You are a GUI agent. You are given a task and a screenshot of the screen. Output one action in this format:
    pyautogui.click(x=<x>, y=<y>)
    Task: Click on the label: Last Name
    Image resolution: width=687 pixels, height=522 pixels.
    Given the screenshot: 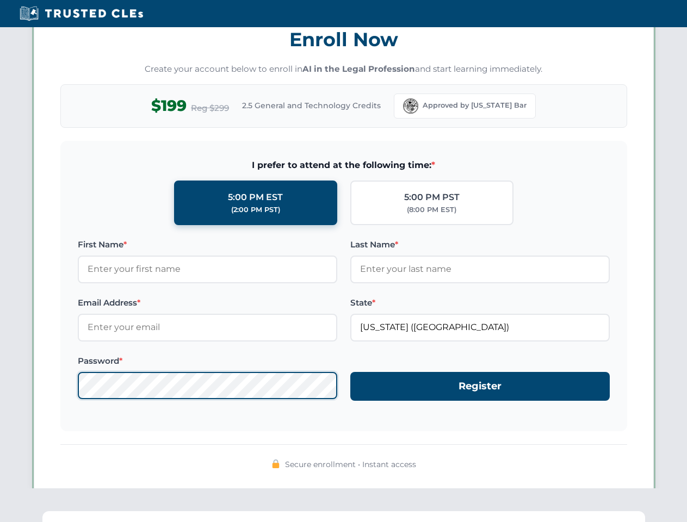 What is the action you would take?
    pyautogui.click(x=480, y=245)
    